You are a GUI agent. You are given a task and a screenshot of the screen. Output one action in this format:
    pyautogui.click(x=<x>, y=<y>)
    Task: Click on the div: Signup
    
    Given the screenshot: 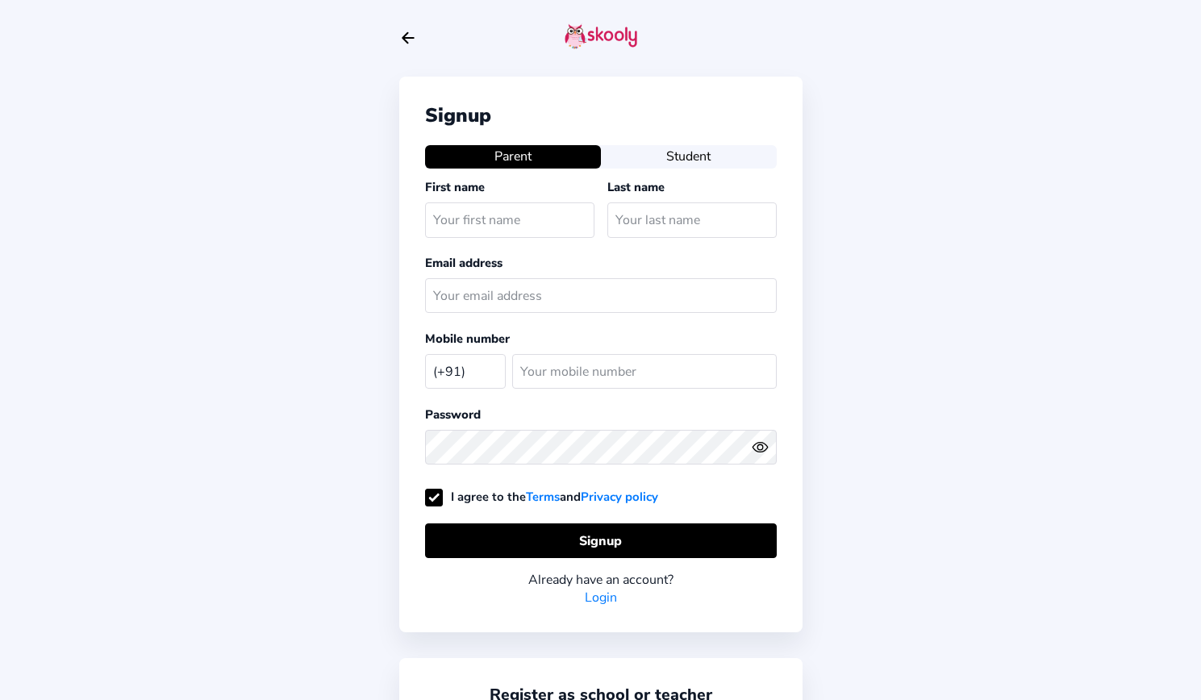 What is the action you would take?
    pyautogui.click(x=601, y=115)
    